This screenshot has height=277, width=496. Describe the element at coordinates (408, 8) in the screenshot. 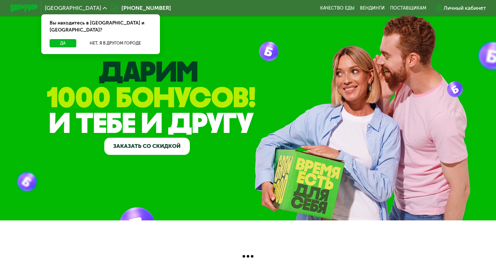

I see `div: поставщикам` at that location.